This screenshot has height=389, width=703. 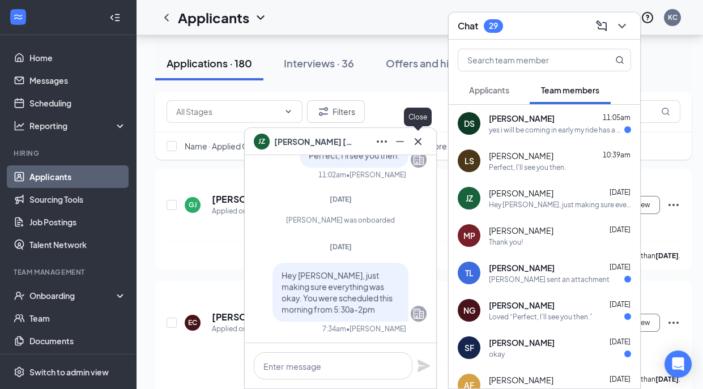 What do you see at coordinates (468, 26) in the screenshot?
I see `h3: Chat` at bounding box center [468, 26].